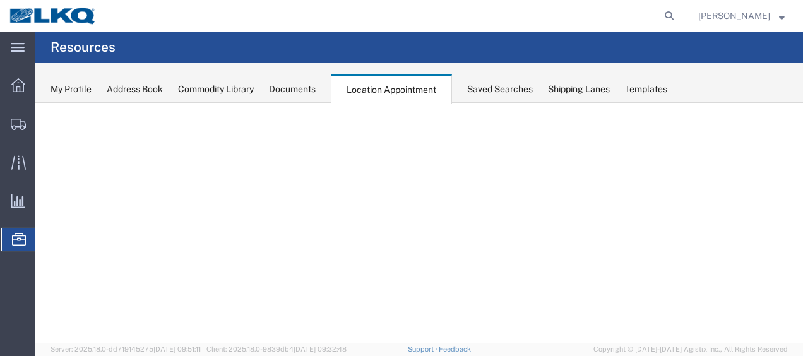 The height and width of the screenshot is (356, 803). I want to click on div: Commodity Library, so click(216, 89).